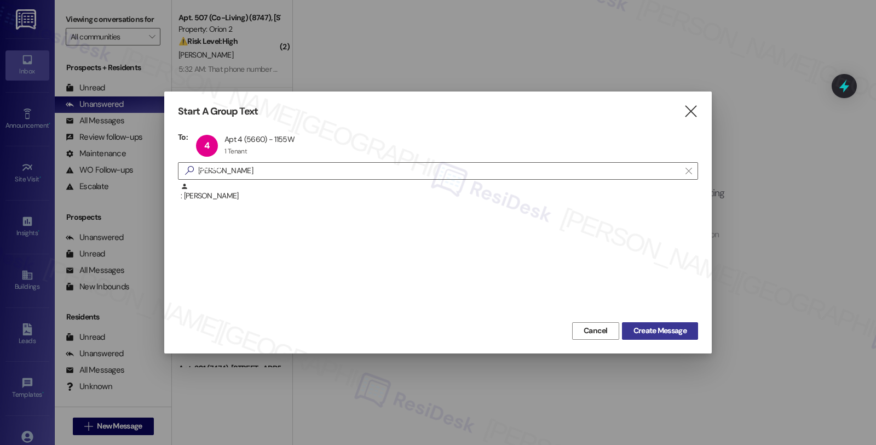 Image resolution: width=876 pixels, height=445 pixels. Describe the element at coordinates (260, 139) in the screenshot. I see `div: Apt 4 (5660) - 1155W` at that location.